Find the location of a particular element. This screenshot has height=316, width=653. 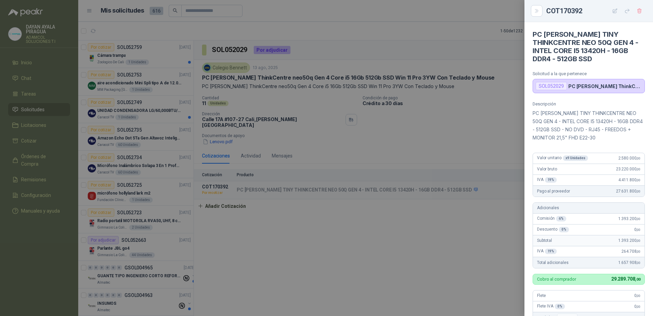

span: 2.580.000 is located at coordinates (629, 158).